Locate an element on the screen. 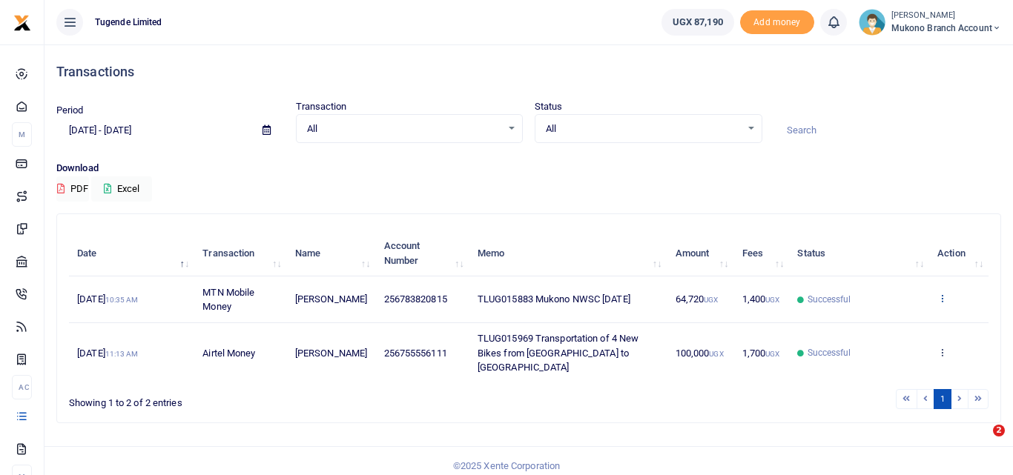  span: 100,000 is located at coordinates (699, 353).